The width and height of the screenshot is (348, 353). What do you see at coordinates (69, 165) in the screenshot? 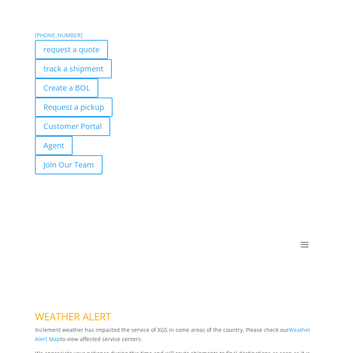
I see `a: Join Our Team` at bounding box center [69, 165].